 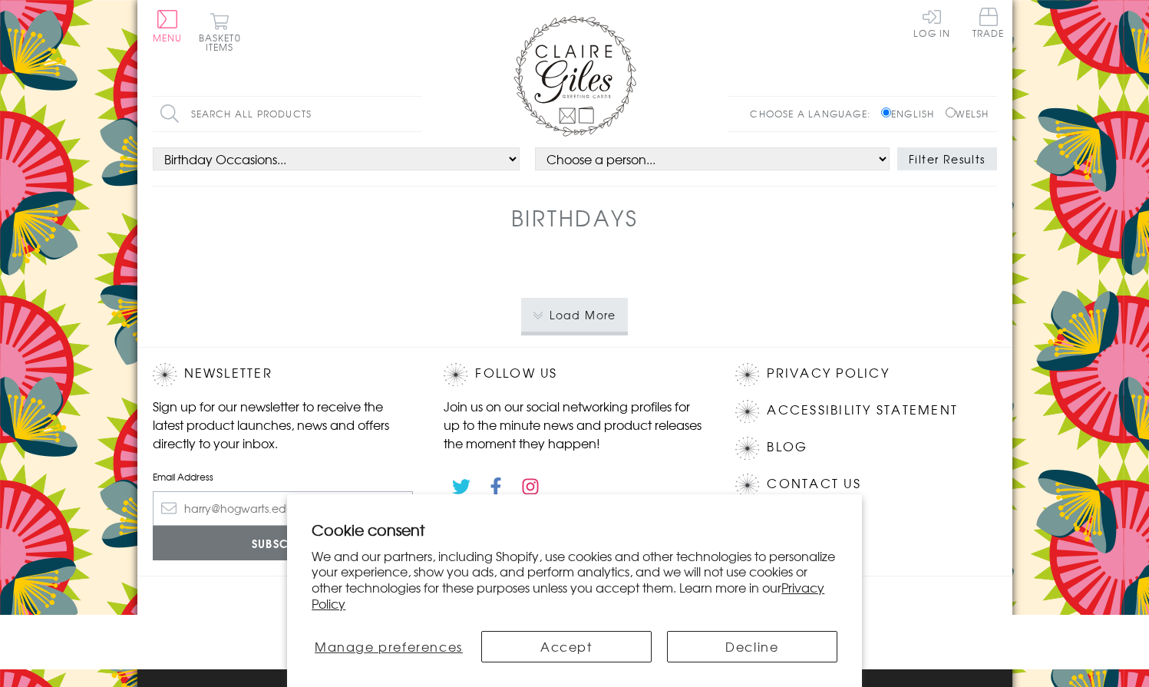 I want to click on a: Blog, so click(x=787, y=447).